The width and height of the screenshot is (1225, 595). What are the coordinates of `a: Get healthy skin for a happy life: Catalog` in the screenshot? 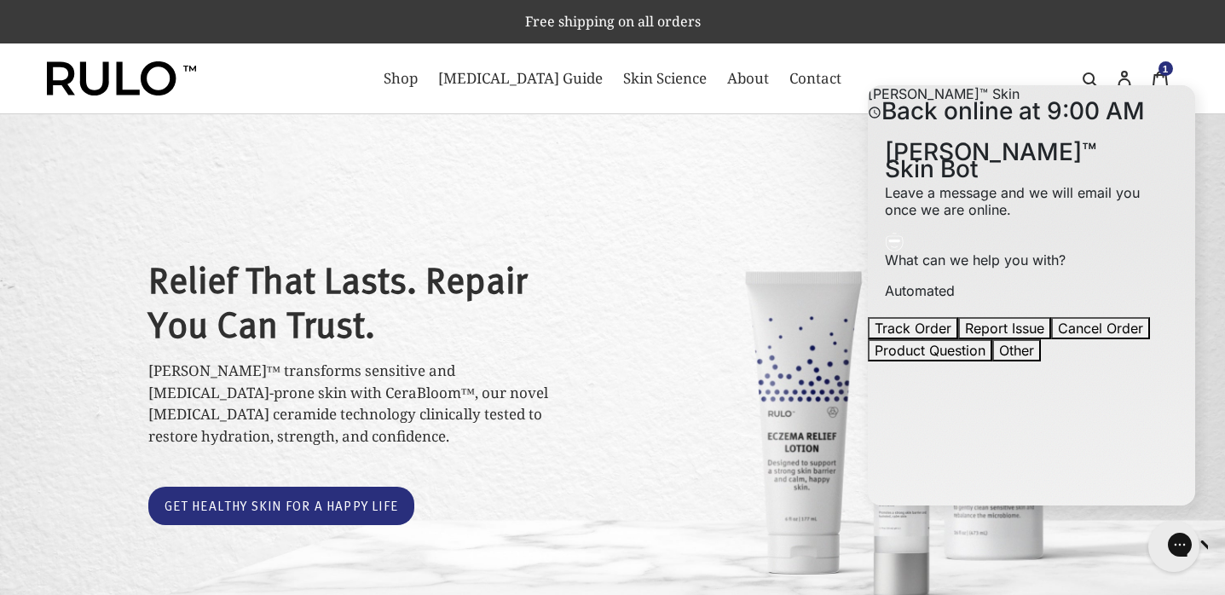 It's located at (281, 505).